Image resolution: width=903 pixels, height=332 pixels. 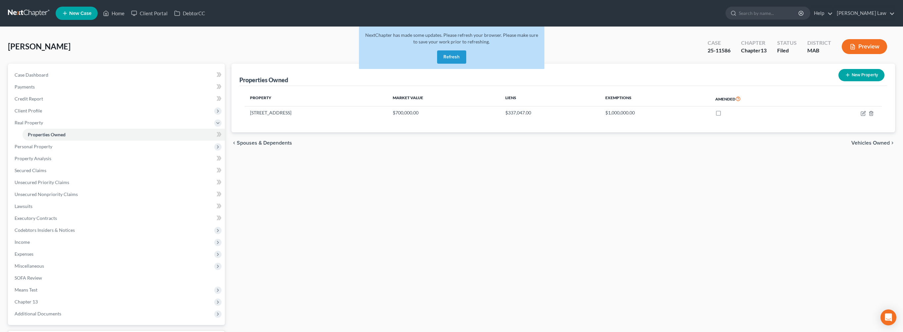 I want to click on div: MAB, so click(x=819, y=50).